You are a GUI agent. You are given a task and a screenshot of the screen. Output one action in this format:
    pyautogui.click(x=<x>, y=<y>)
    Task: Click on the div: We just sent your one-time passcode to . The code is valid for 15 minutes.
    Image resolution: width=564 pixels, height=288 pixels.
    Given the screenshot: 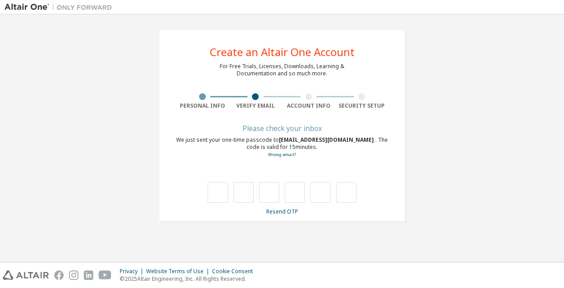 What is the action you would take?
    pyautogui.click(x=282, y=147)
    